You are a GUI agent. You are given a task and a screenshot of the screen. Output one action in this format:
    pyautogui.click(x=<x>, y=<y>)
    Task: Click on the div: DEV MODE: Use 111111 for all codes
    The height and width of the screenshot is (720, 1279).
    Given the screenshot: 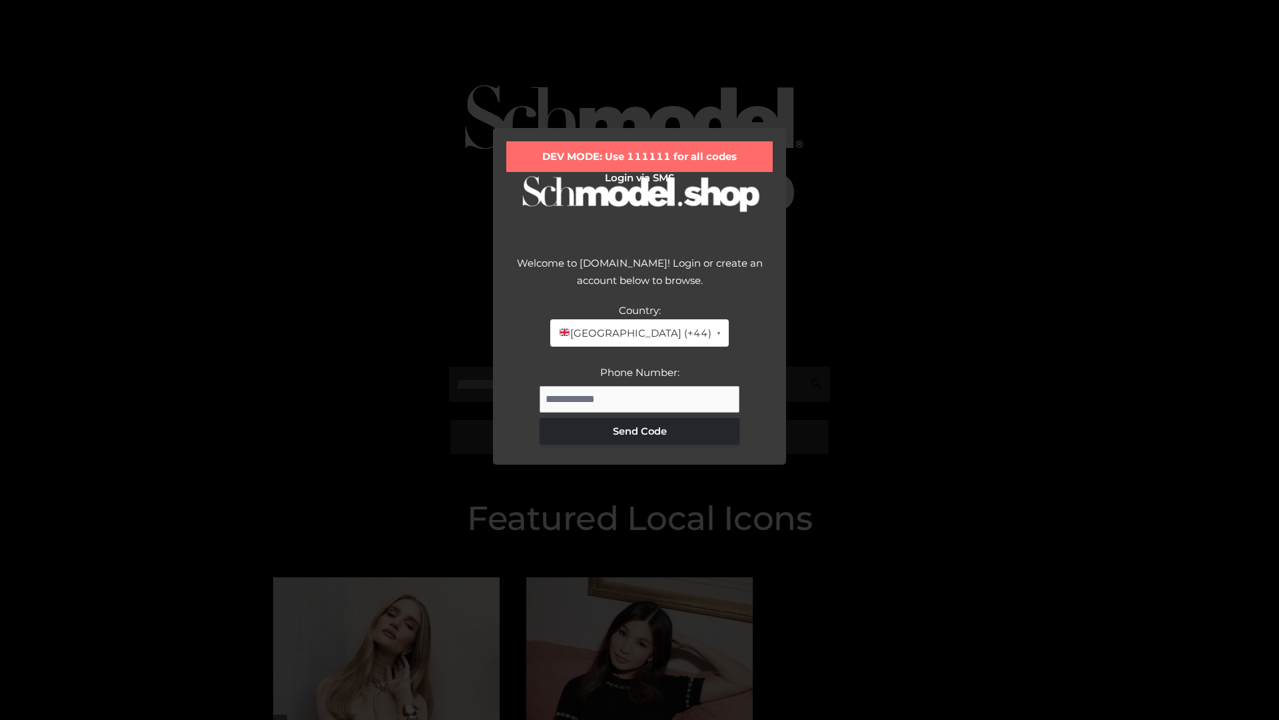 What is the action you would take?
    pyautogui.click(x=640, y=157)
    